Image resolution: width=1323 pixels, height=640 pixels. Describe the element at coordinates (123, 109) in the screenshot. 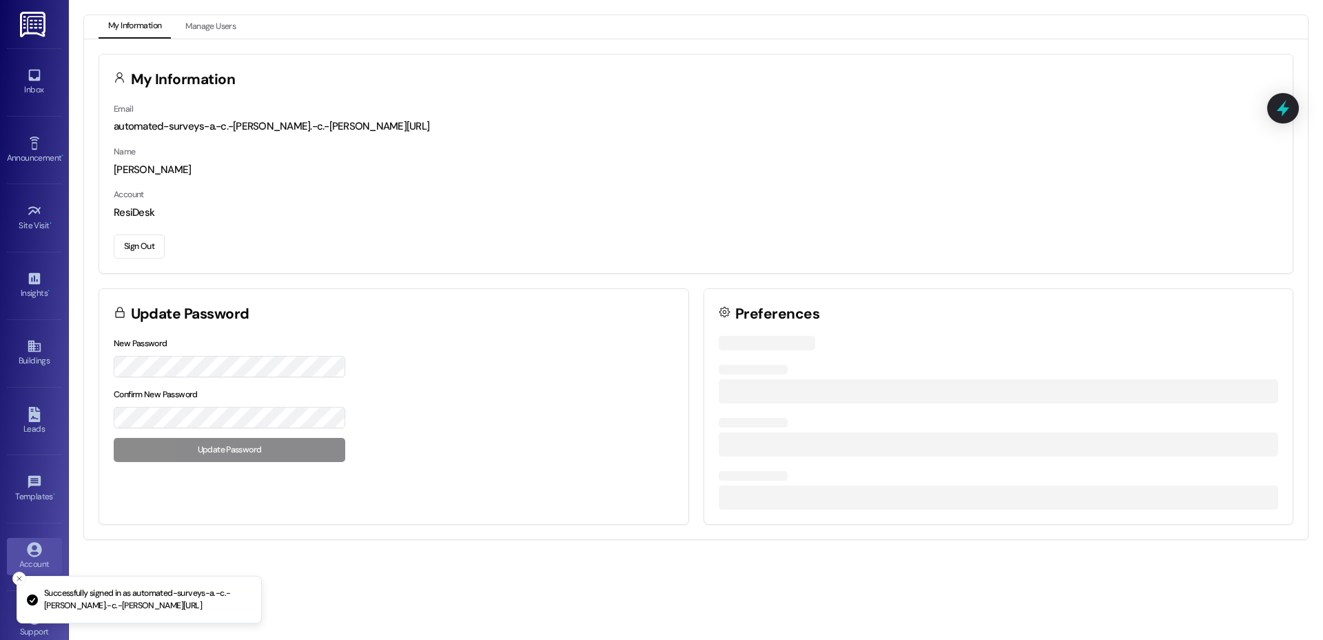

I see `label: Email` at that location.